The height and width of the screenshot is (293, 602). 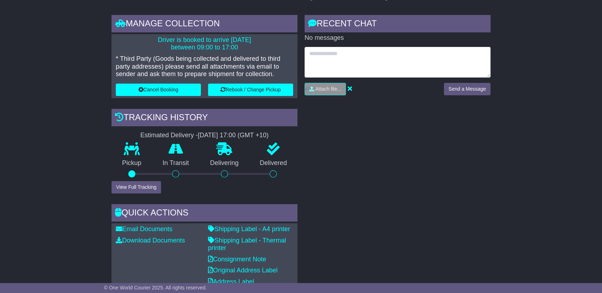 What do you see at coordinates (231, 282) in the screenshot?
I see `a: Address Label` at bounding box center [231, 282].